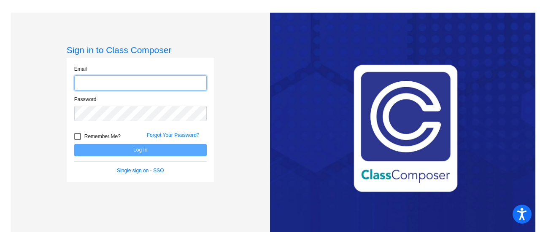  I want to click on a: Forgot Your Password?, so click(173, 135).